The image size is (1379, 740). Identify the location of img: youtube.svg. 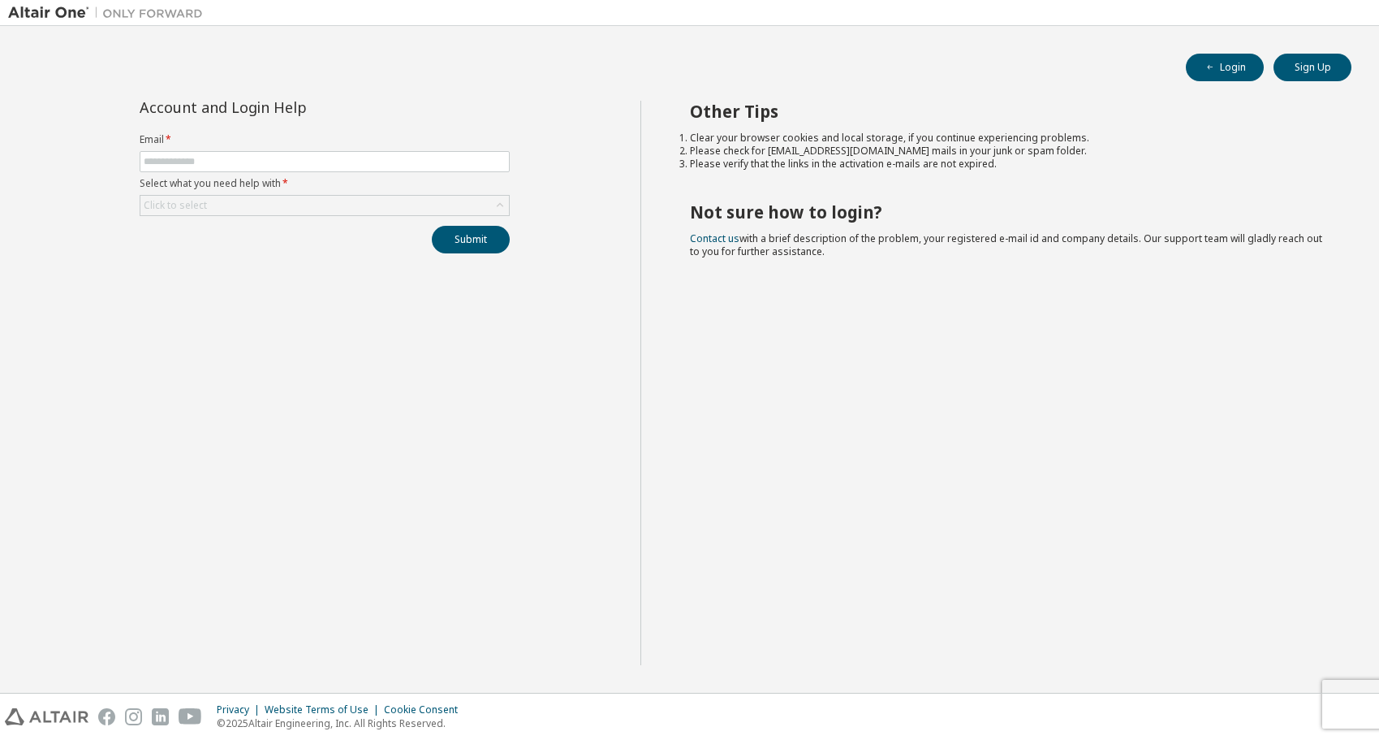
(190, 716).